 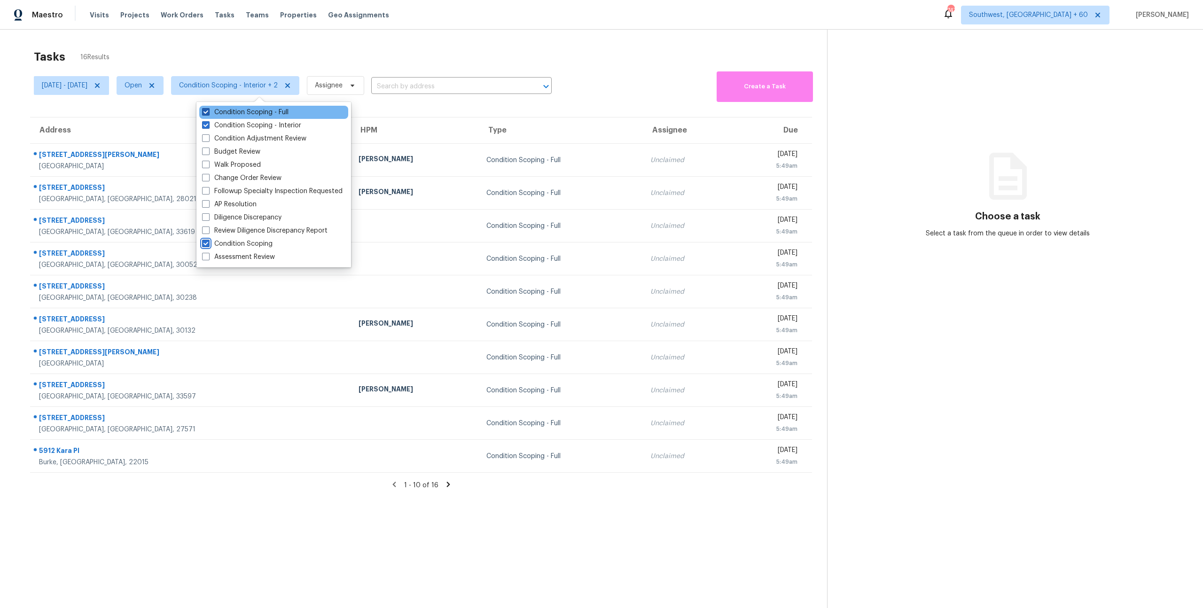 What do you see at coordinates (254, 139) in the screenshot?
I see `label: Condition Adjustment Review` at bounding box center [254, 139].